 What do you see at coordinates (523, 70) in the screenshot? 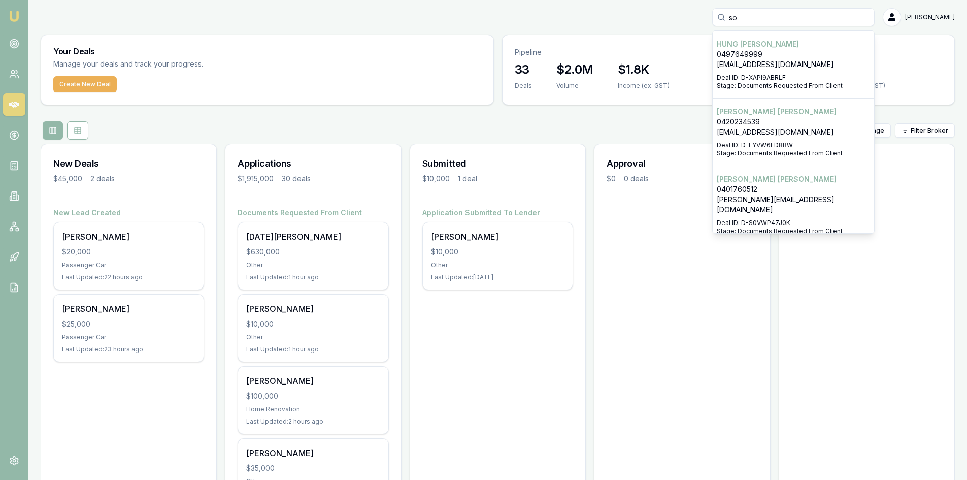
I see `h3: 33` at bounding box center [523, 70].